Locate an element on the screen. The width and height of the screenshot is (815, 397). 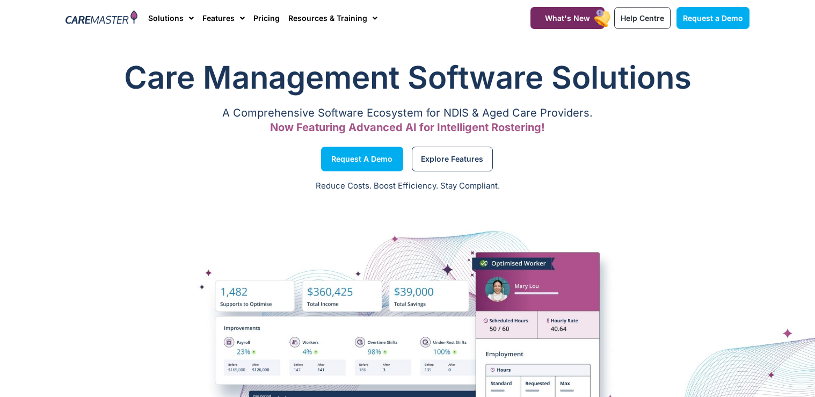
a: Help Centre is located at coordinates (642, 18).